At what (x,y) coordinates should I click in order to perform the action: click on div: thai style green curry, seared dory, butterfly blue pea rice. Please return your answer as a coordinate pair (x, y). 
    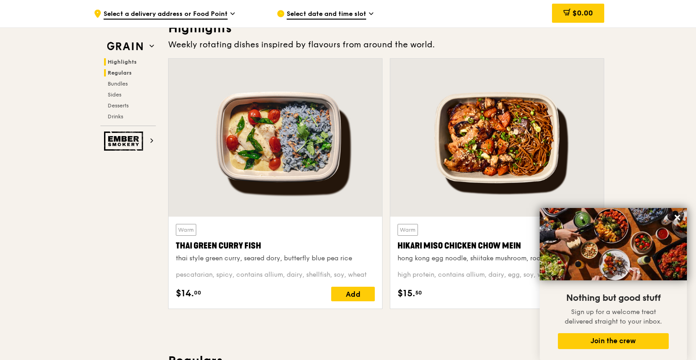
    Looking at the image, I should click on (276, 258).